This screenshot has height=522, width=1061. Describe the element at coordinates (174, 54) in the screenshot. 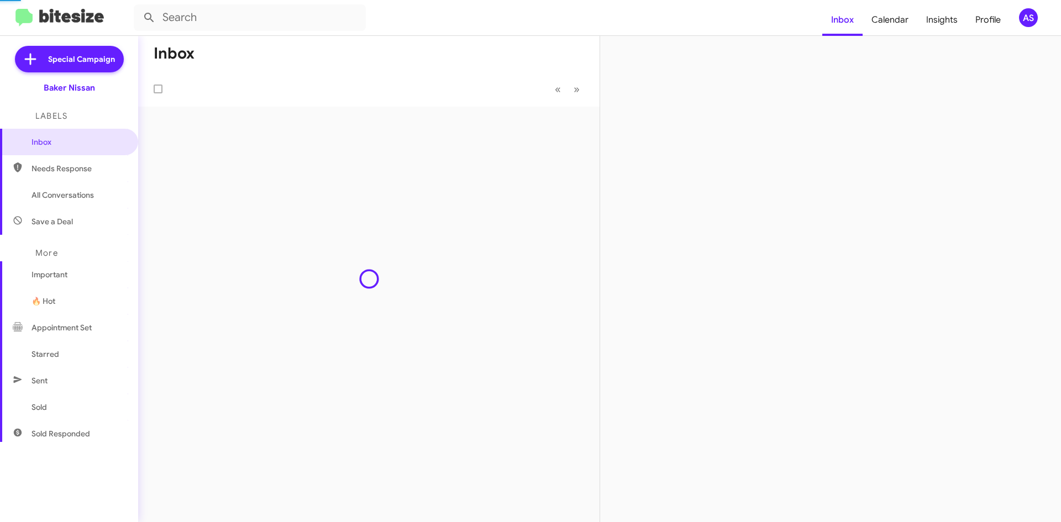

I see `h1: Inbox` at that location.